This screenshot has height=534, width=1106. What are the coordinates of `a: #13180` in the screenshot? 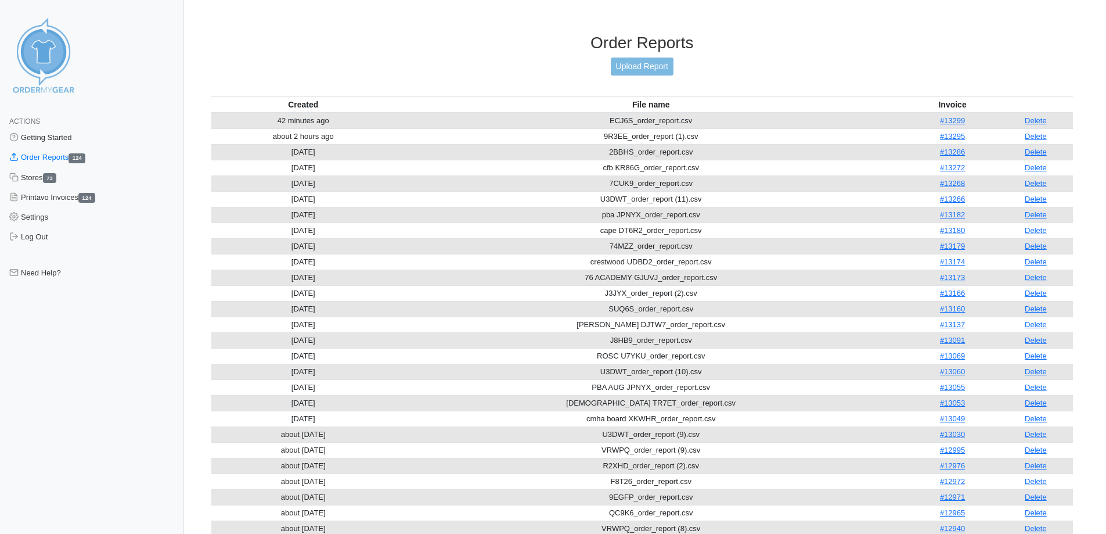 It's located at (952, 230).